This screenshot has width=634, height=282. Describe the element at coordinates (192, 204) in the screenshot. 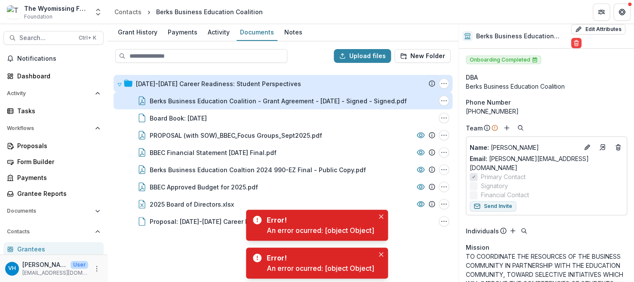

I see `div: 2025 Board of Directors.xlsx` at that location.